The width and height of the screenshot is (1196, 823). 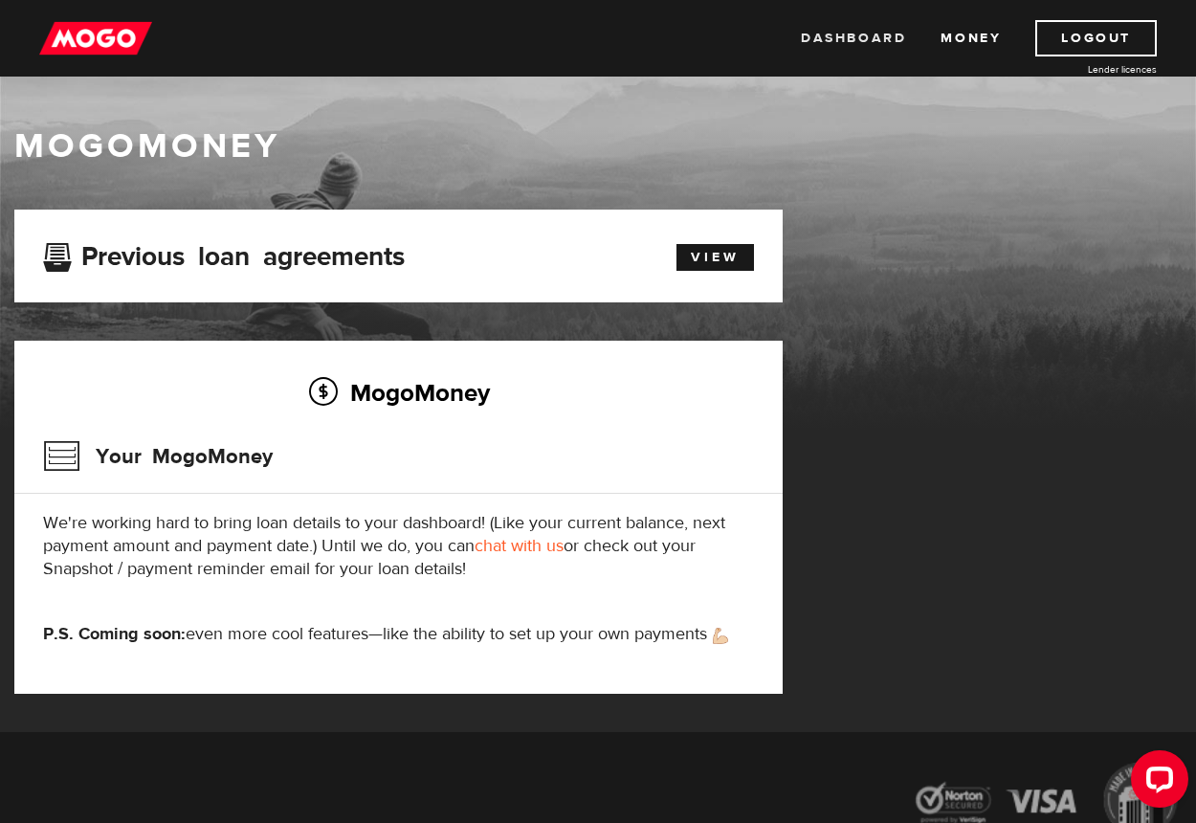 What do you see at coordinates (96, 38) in the screenshot?
I see `img: mogo_logo-11ee424be714fa7cbb0f0f49df9e16ec.png` at bounding box center [96, 38].